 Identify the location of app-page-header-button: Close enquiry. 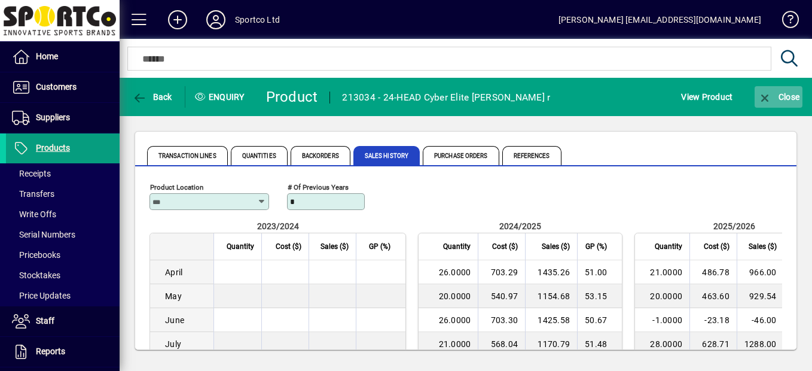
(778, 97).